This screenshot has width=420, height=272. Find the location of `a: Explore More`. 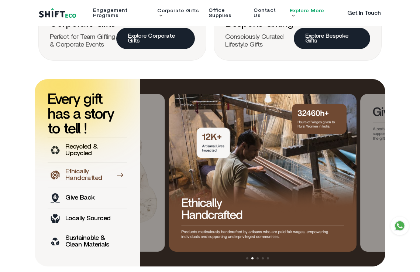

a: Explore More is located at coordinates (307, 11).